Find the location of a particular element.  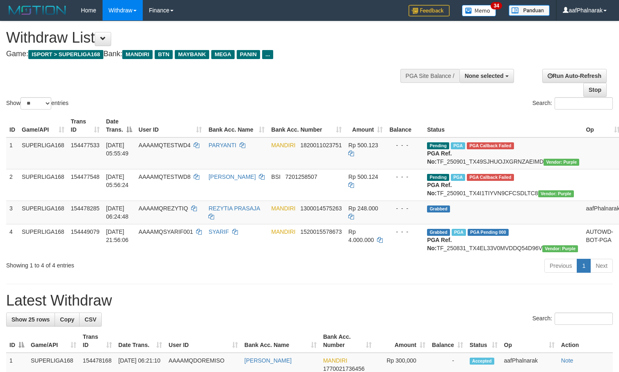

td: 4 is located at coordinates (12, 240).